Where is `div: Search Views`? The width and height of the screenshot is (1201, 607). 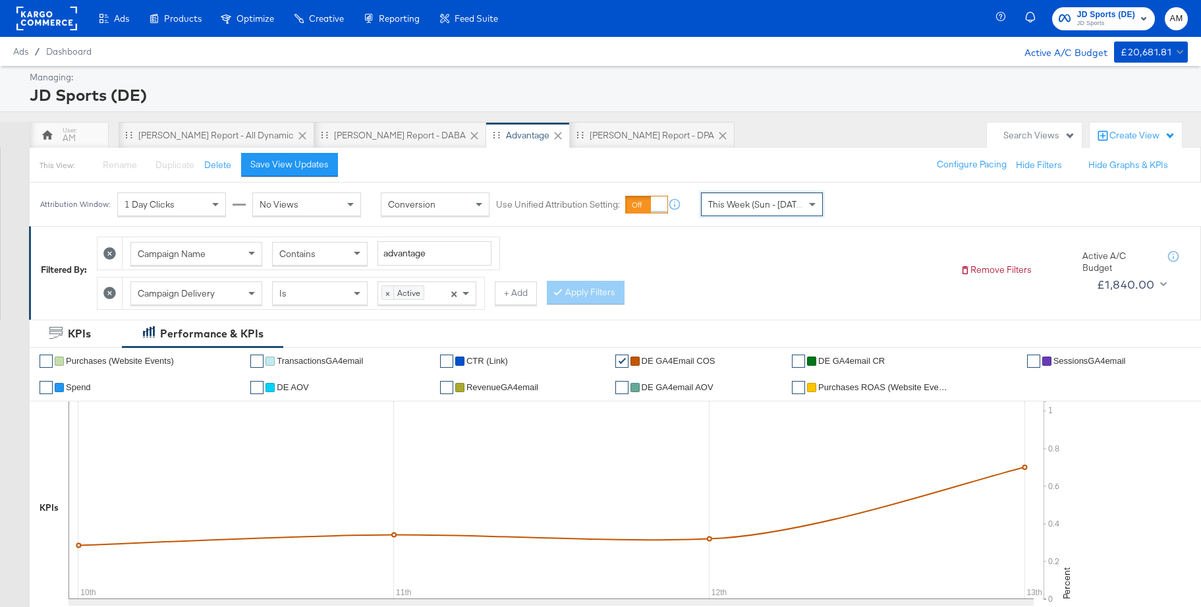 div: Search Views is located at coordinates (1039, 135).